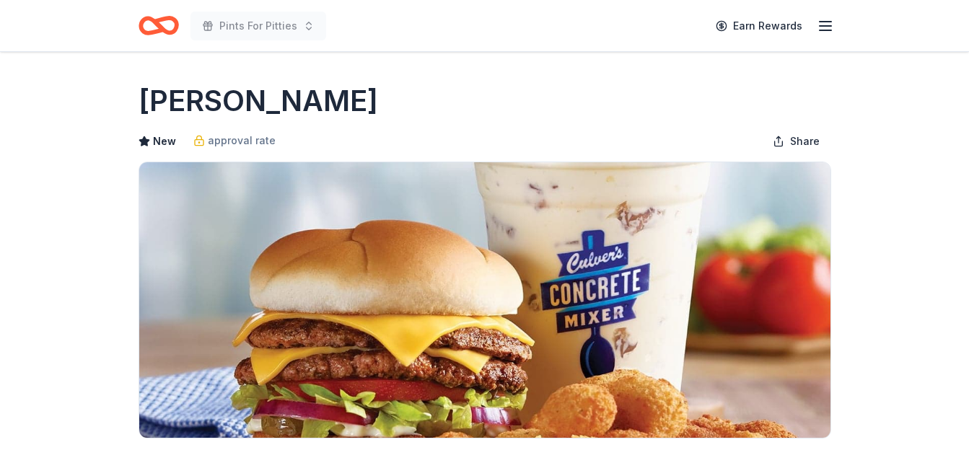 The image size is (969, 463). What do you see at coordinates (164, 141) in the screenshot?
I see `span: New` at bounding box center [164, 141].